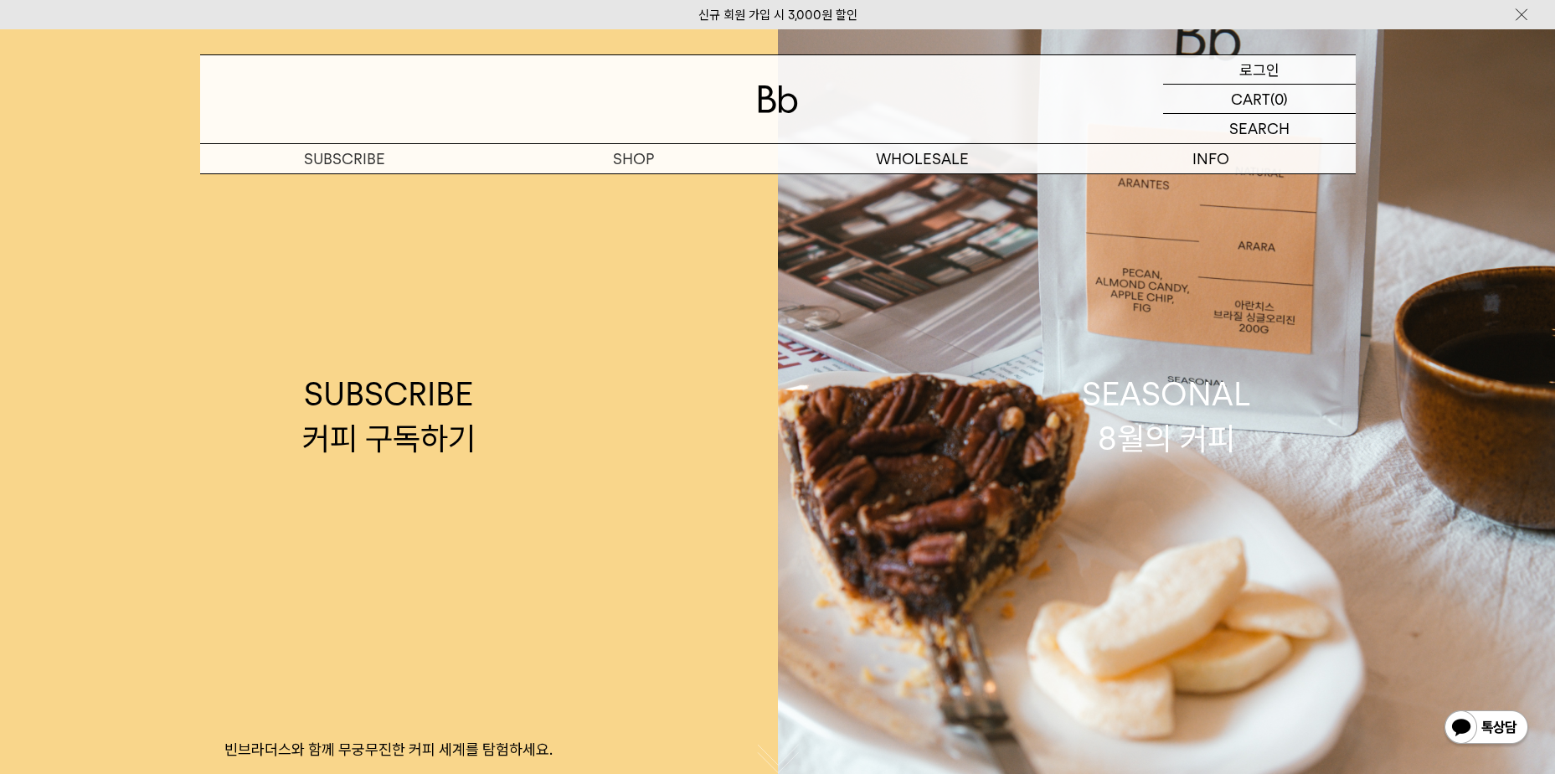 This screenshot has width=1555, height=774. Describe the element at coordinates (1259, 99) in the screenshot. I see `a: CART (0)` at that location.